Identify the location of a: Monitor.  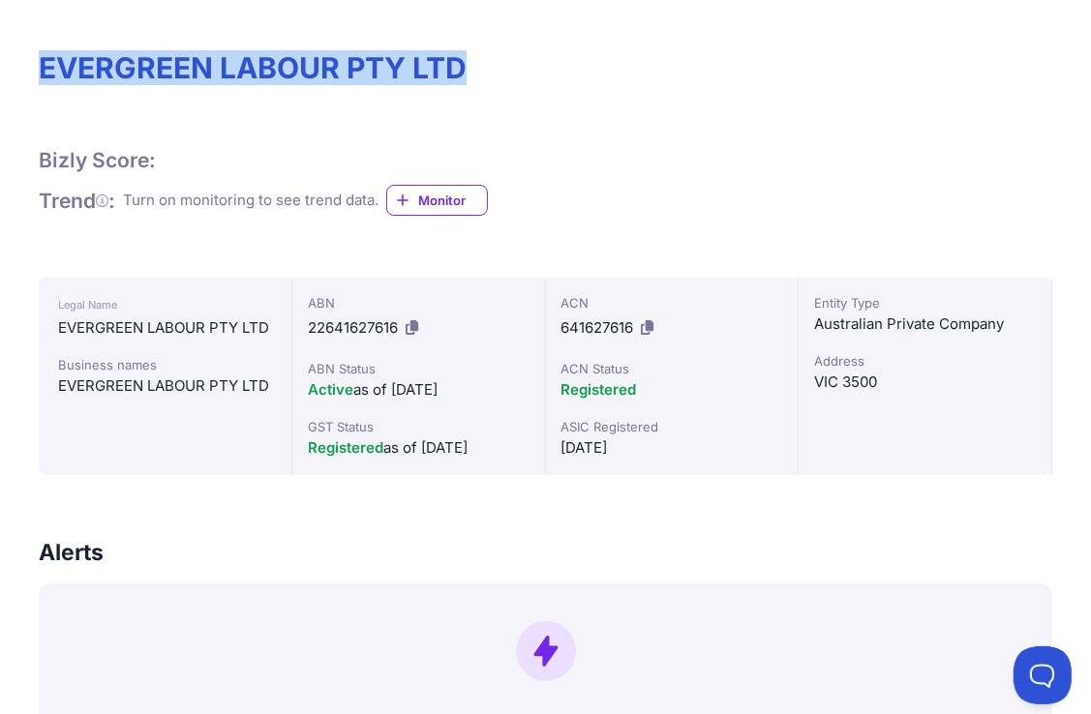
(437, 200).